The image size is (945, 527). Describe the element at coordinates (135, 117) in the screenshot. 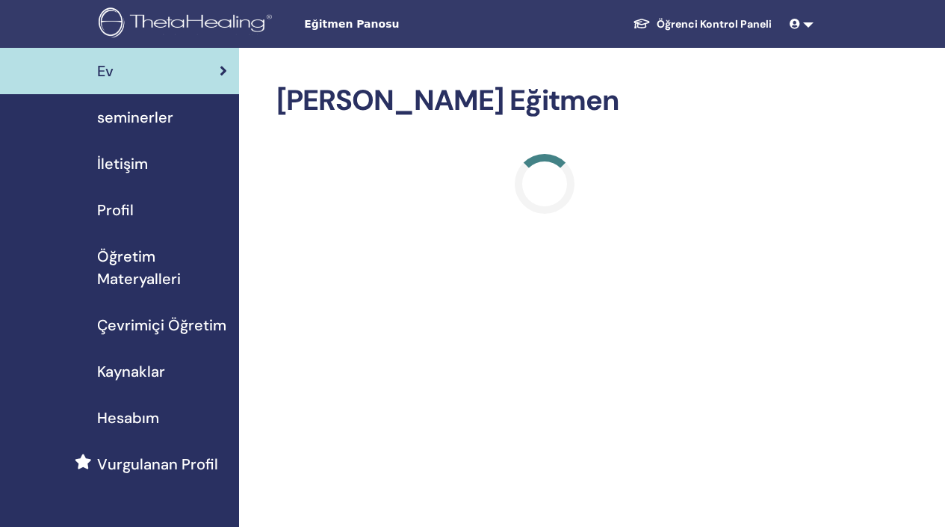

I see `span: seminerler` at that location.